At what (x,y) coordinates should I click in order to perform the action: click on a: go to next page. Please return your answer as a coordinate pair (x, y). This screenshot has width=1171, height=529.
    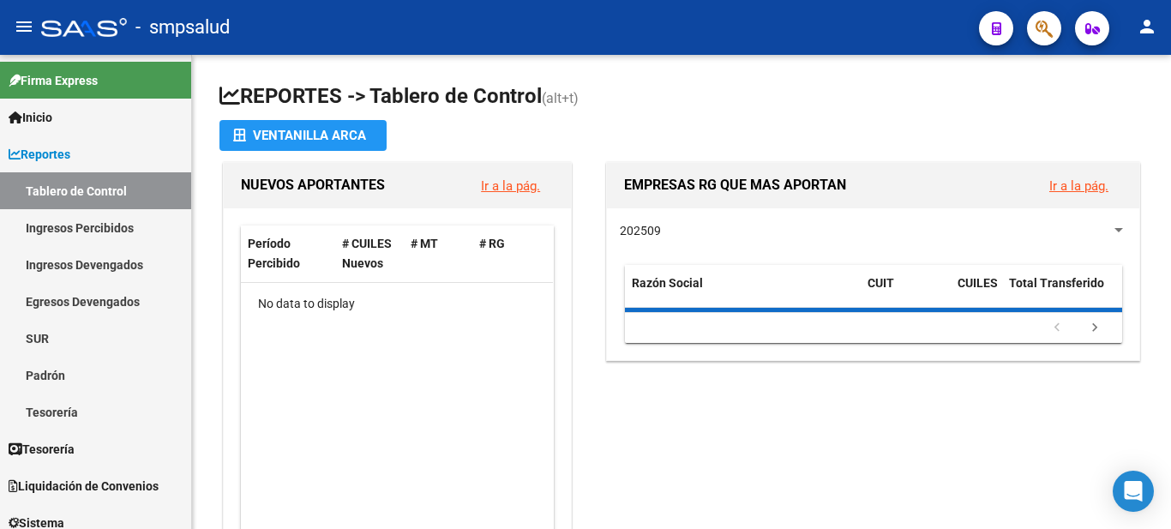
    Looking at the image, I should click on (1095, 328).